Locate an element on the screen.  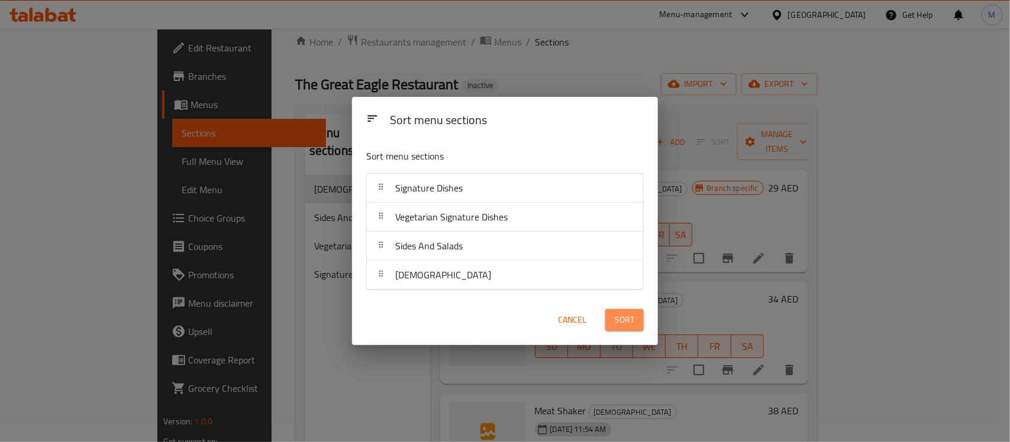
div: Sides And Salads is located at coordinates (505, 246).